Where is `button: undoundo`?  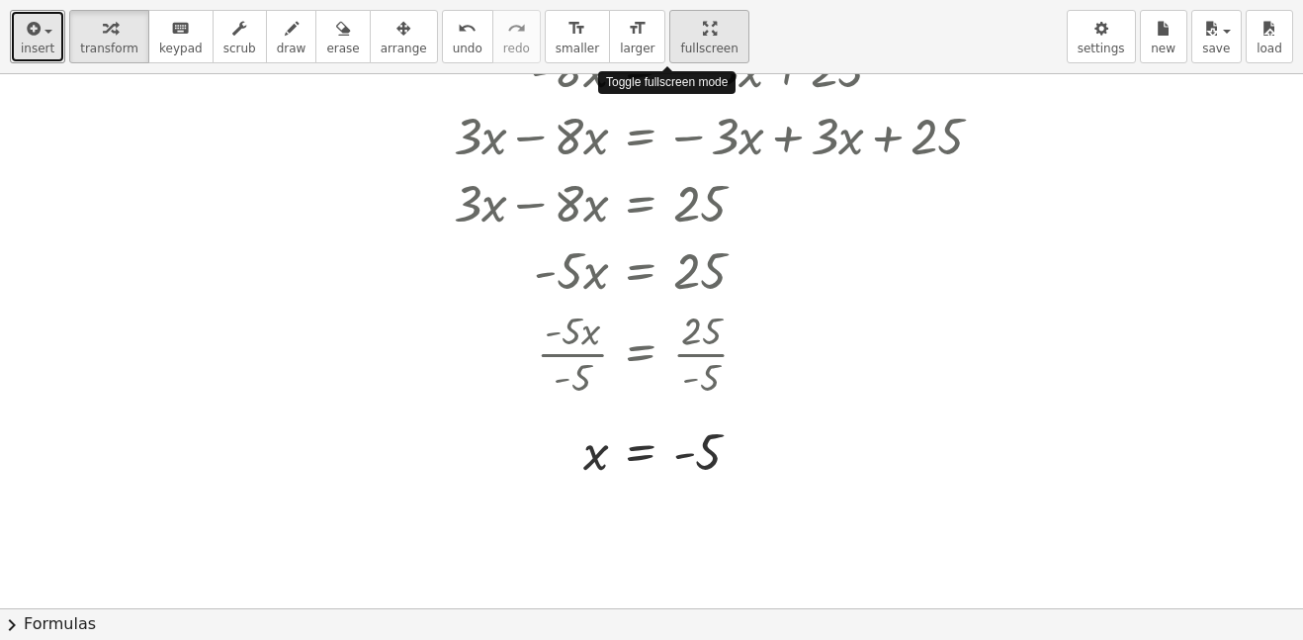
button: undoundo is located at coordinates (468, 37).